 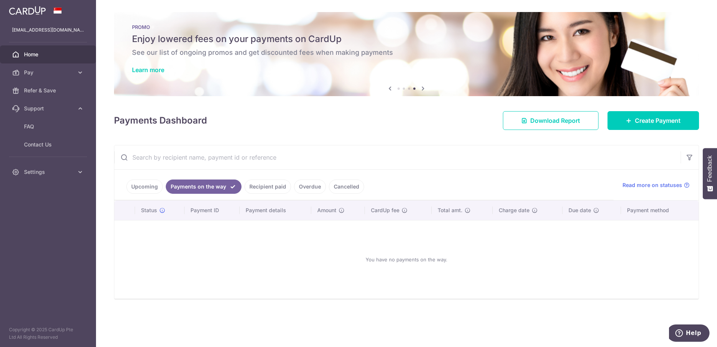 I want to click on span: Create Payment, so click(x=658, y=120).